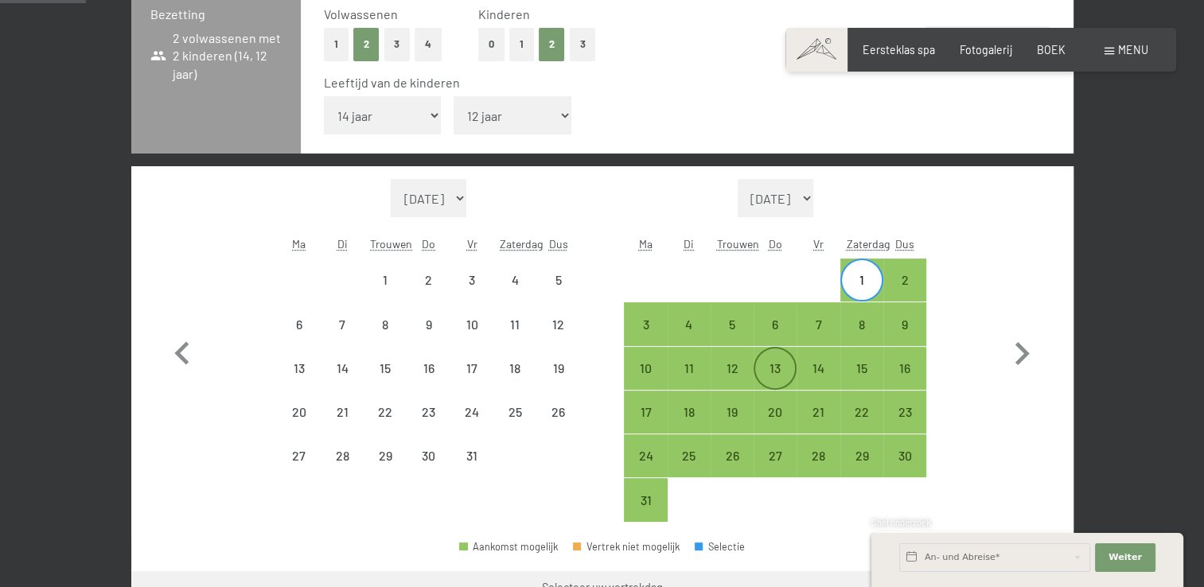 The width and height of the screenshot is (1204, 587). What do you see at coordinates (1051, 49) in the screenshot?
I see `span: BOEK` at bounding box center [1051, 49].